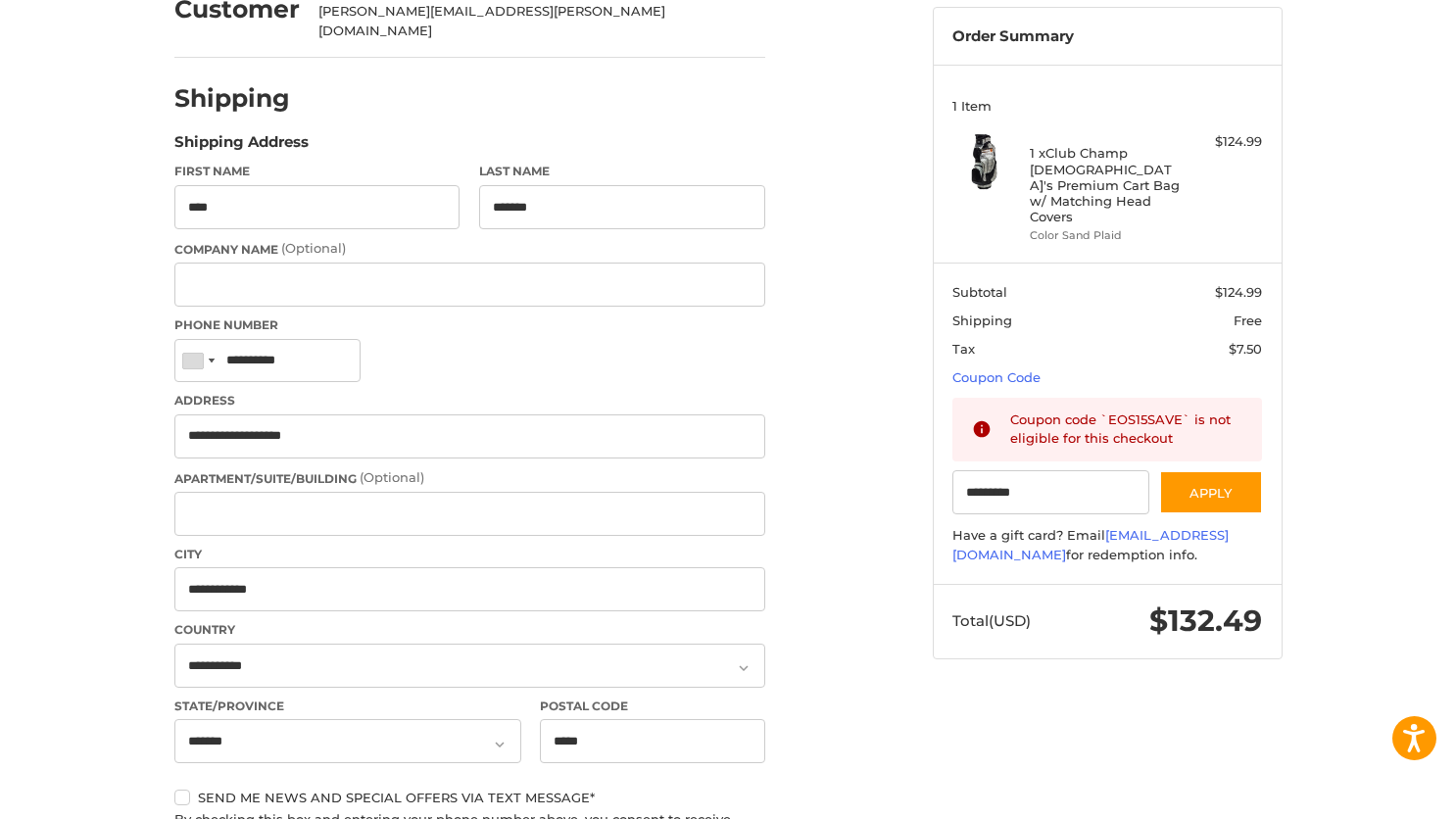  Describe the element at coordinates (469, 797) in the screenshot. I see `label: Send me news and special offers via text message*` at that location.